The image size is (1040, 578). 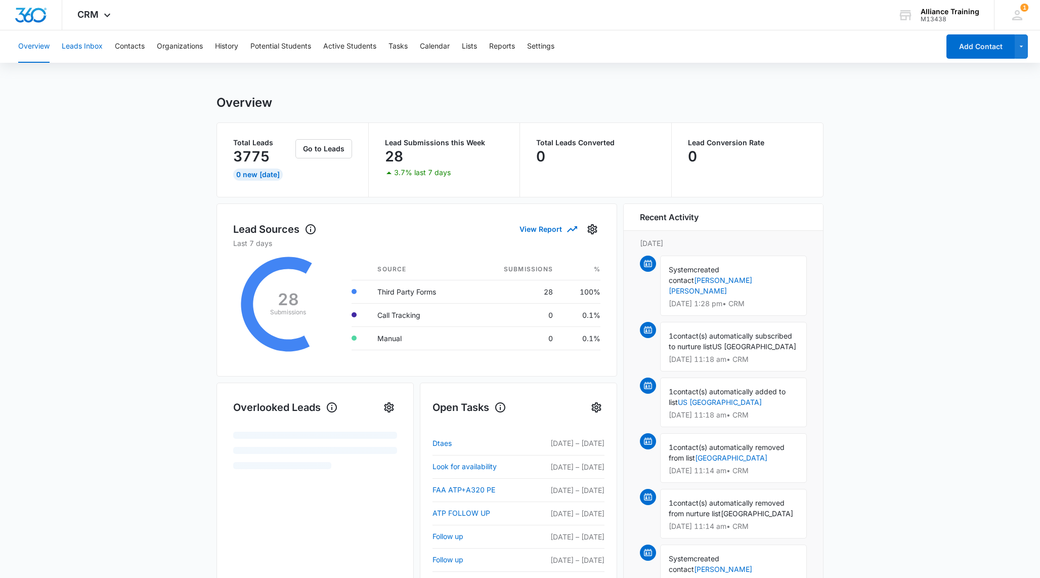 What do you see at coordinates (244, 103) in the screenshot?
I see `h1: Overview` at bounding box center [244, 103].